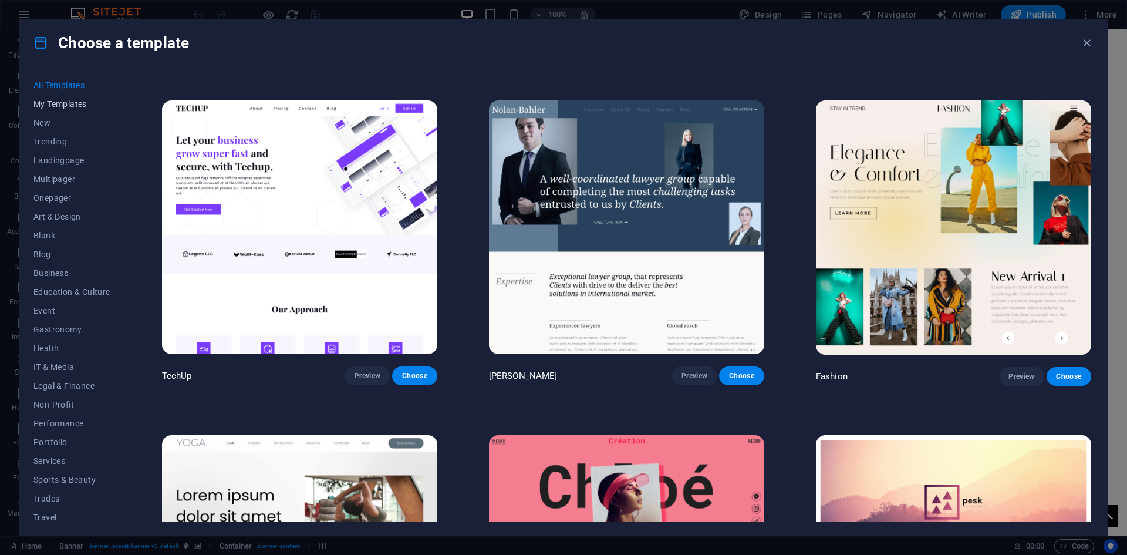  Describe the element at coordinates (72, 404) in the screenshot. I see `button: Non-Profit` at that location.